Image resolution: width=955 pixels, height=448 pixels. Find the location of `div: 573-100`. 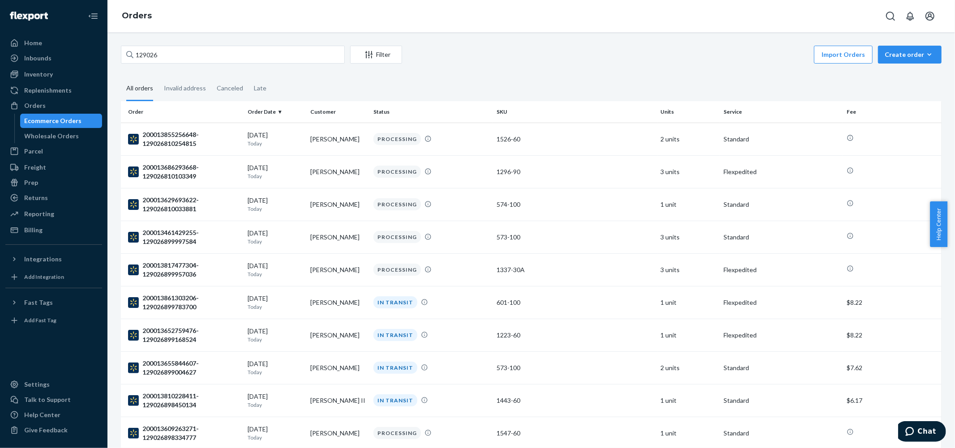

div: 573-100 is located at coordinates (575, 368).